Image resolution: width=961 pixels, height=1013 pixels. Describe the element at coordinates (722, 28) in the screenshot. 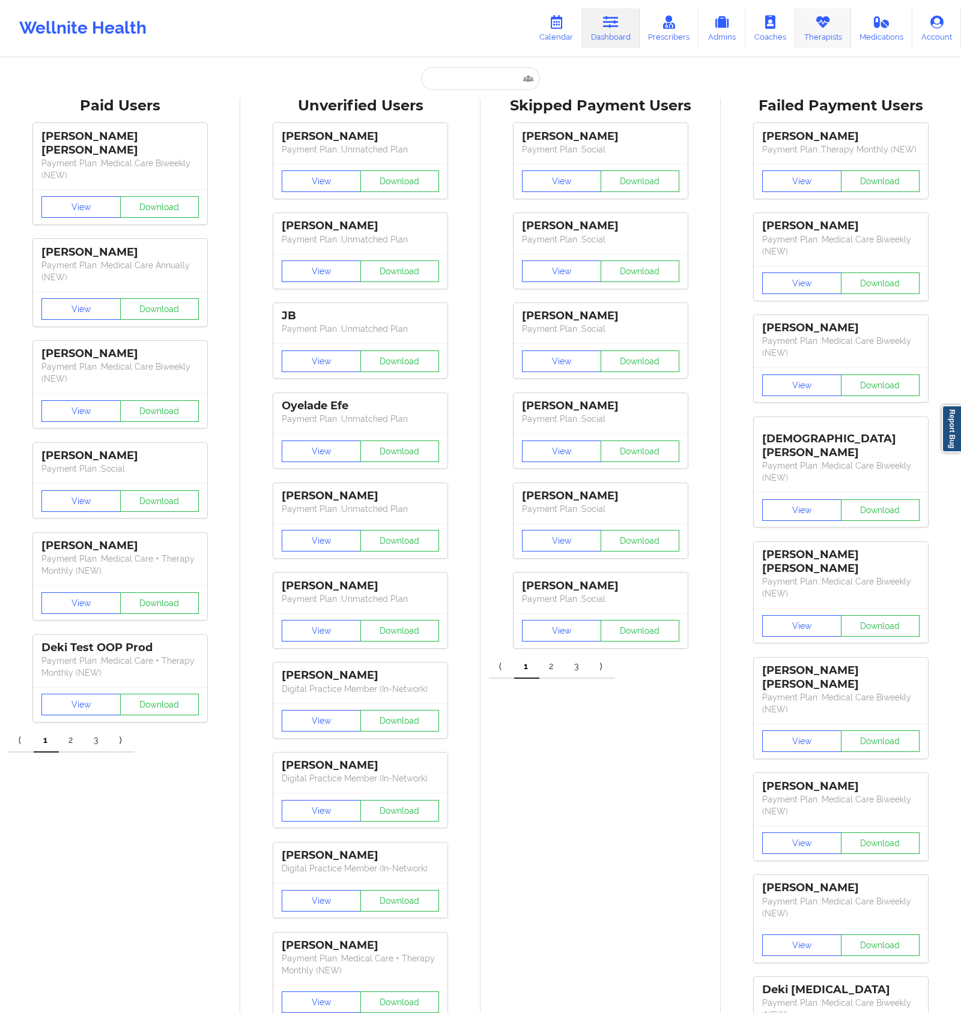

I see `a: Admins` at that location.